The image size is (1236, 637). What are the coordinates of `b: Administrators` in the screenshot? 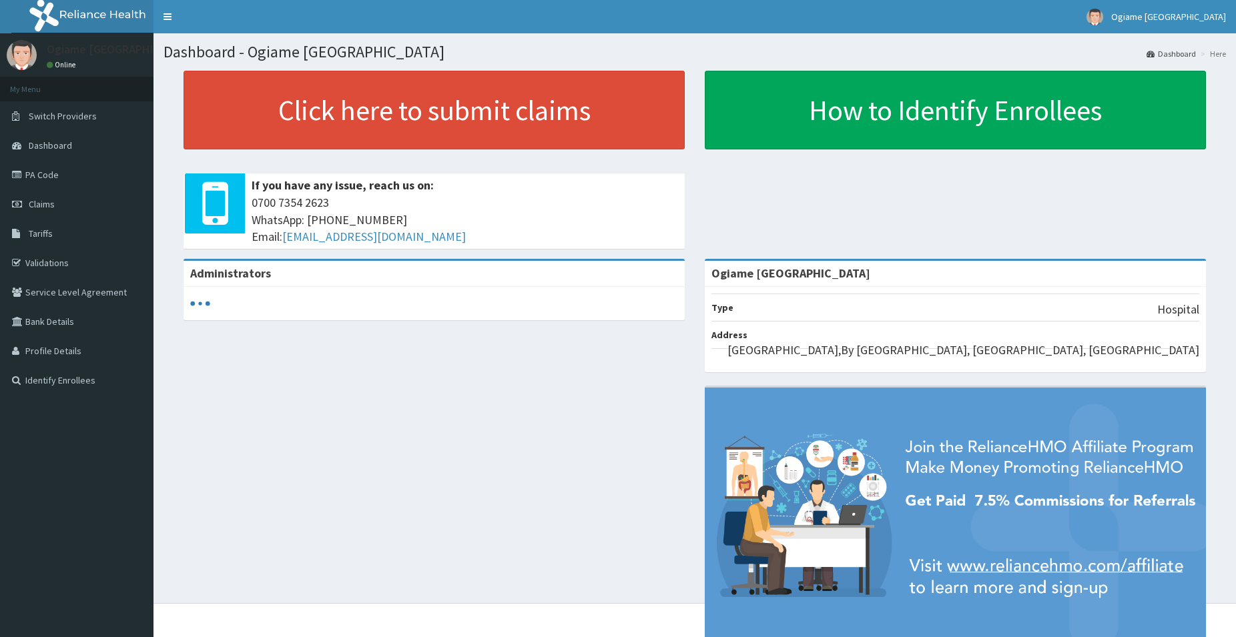 It's located at (230, 273).